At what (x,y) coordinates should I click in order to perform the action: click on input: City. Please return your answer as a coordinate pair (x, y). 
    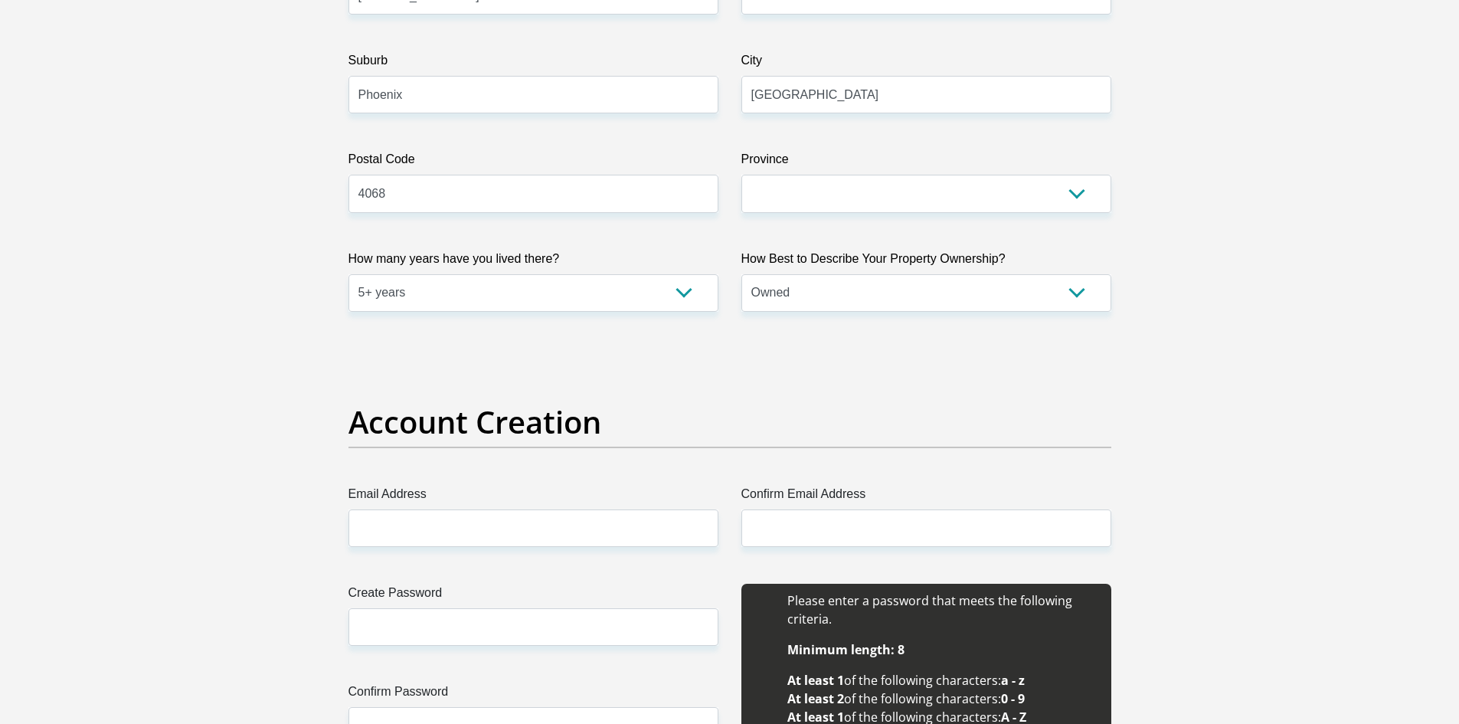
    Looking at the image, I should click on (926, 94).